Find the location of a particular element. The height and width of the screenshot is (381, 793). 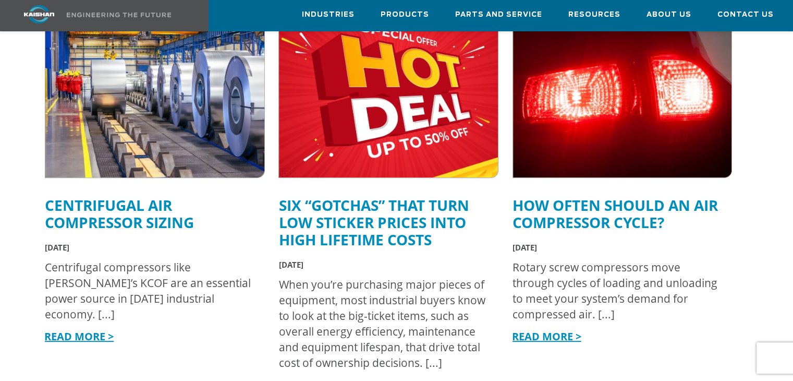

span: Parts and Service is located at coordinates (498, 15).